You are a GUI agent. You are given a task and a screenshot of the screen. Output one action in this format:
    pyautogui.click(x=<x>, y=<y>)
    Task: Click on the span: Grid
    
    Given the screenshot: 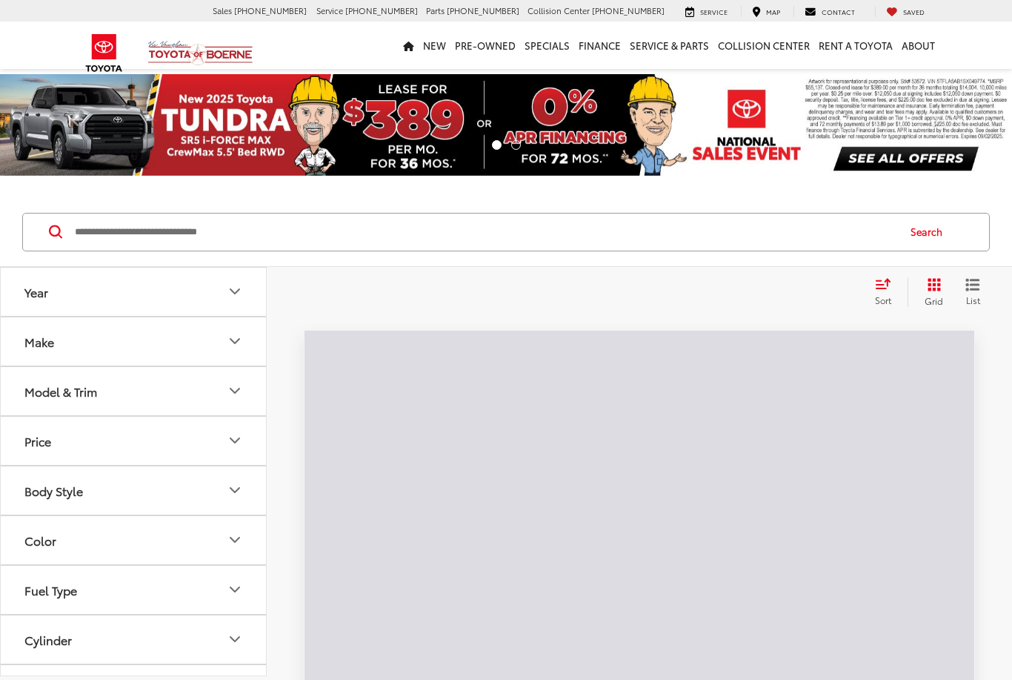 What is the action you would take?
    pyautogui.click(x=934, y=300)
    